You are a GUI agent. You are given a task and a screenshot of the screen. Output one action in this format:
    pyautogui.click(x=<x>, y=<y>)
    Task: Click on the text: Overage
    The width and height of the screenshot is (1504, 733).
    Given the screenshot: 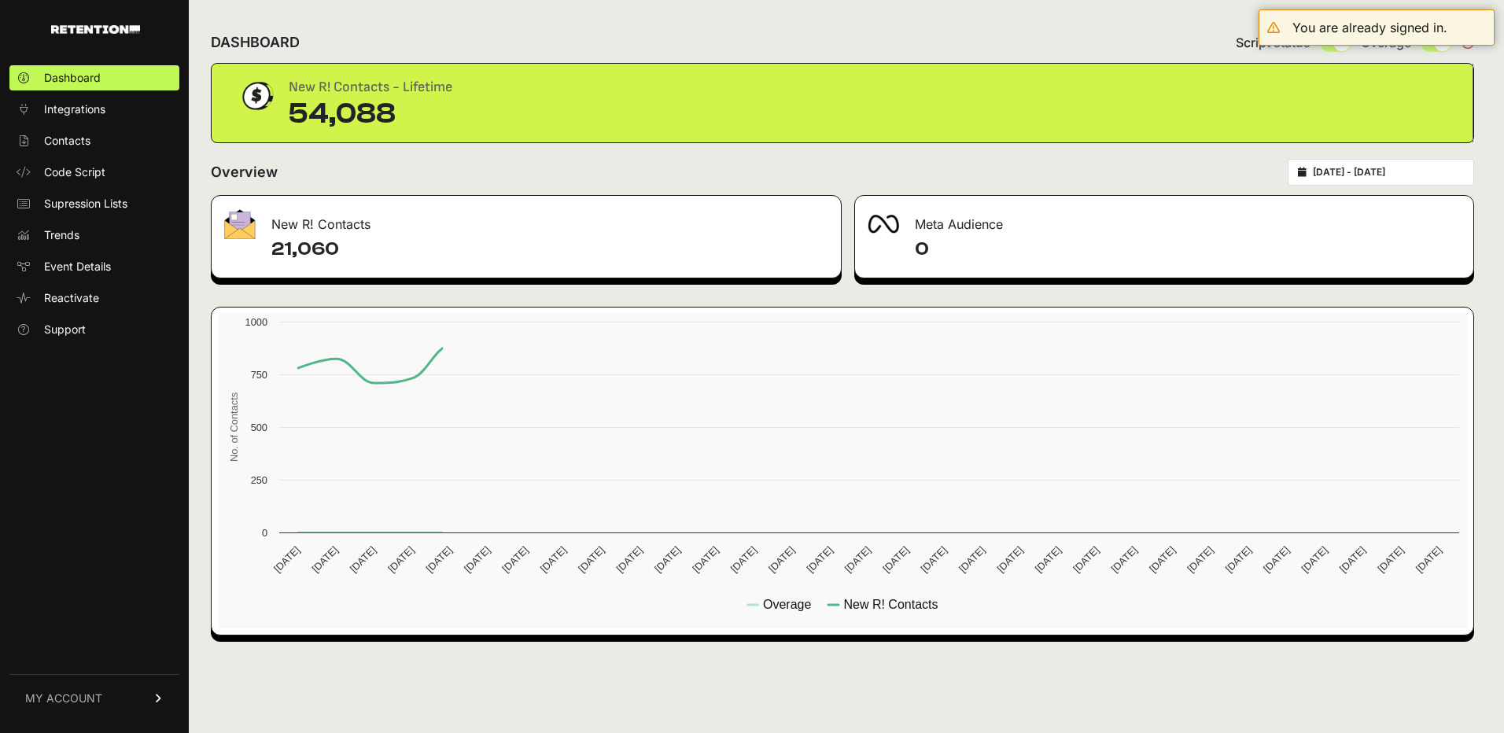 What is the action you would take?
    pyautogui.click(x=787, y=604)
    